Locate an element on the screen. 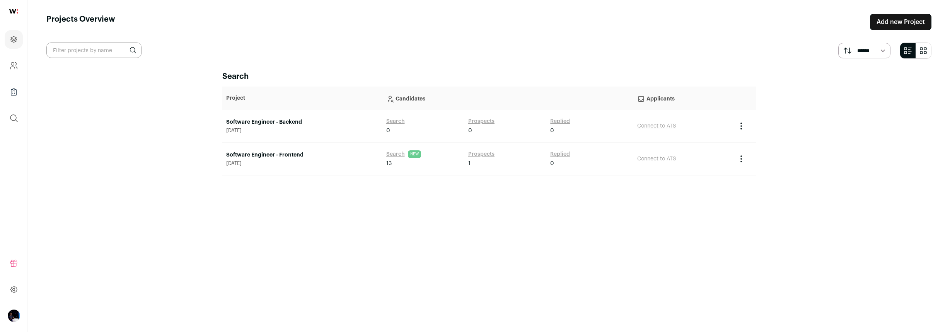  a: Software Engineer - Frontend is located at coordinates (302, 155).